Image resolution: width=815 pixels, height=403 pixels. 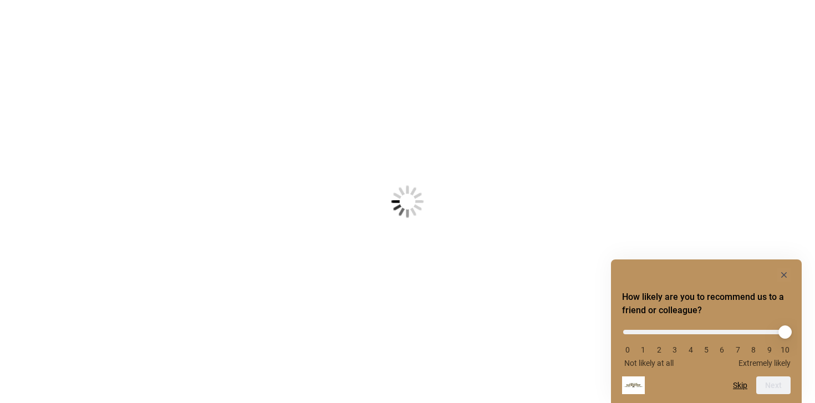 I want to click on li: 4, so click(x=691, y=350).